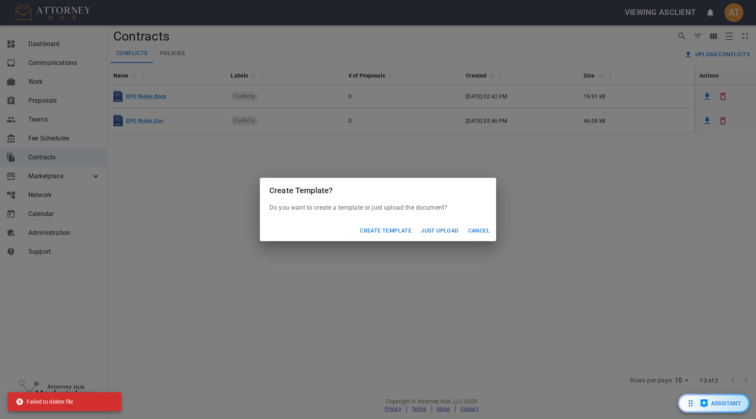 The image size is (756, 419). I want to click on button: Cancel, so click(479, 231).